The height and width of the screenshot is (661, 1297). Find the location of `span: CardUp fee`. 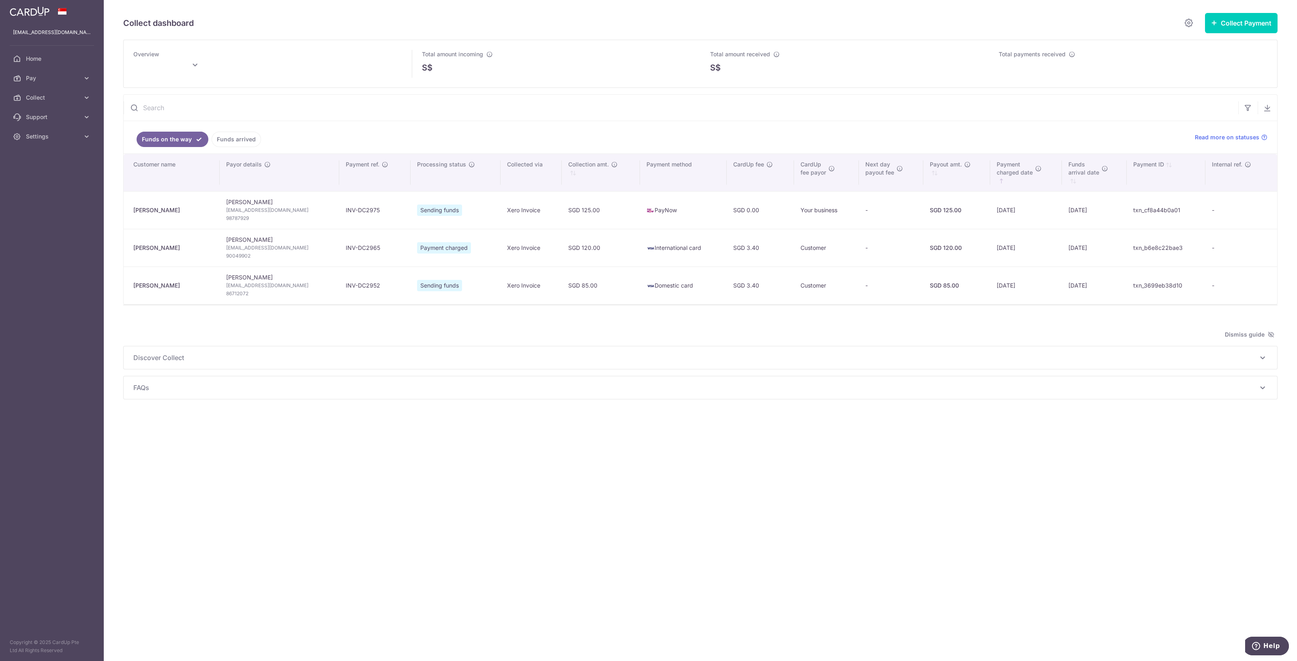

span: CardUp fee is located at coordinates (749, 165).